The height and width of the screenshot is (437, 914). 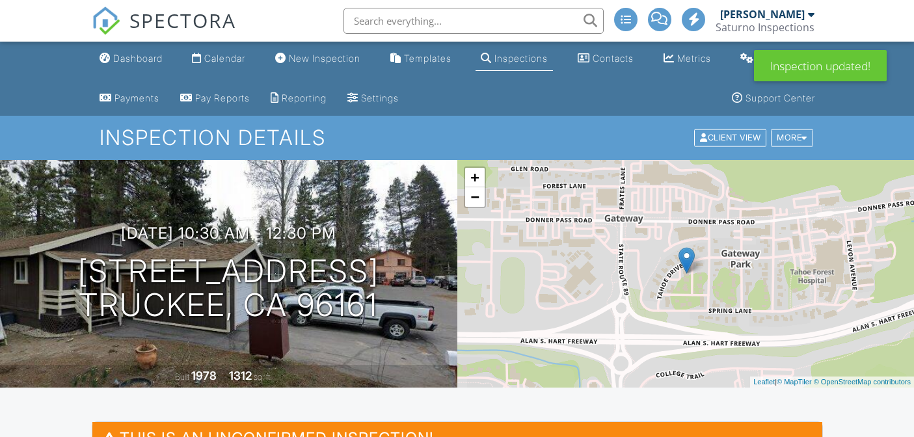 What do you see at coordinates (182, 377) in the screenshot?
I see `span: Built` at bounding box center [182, 377].